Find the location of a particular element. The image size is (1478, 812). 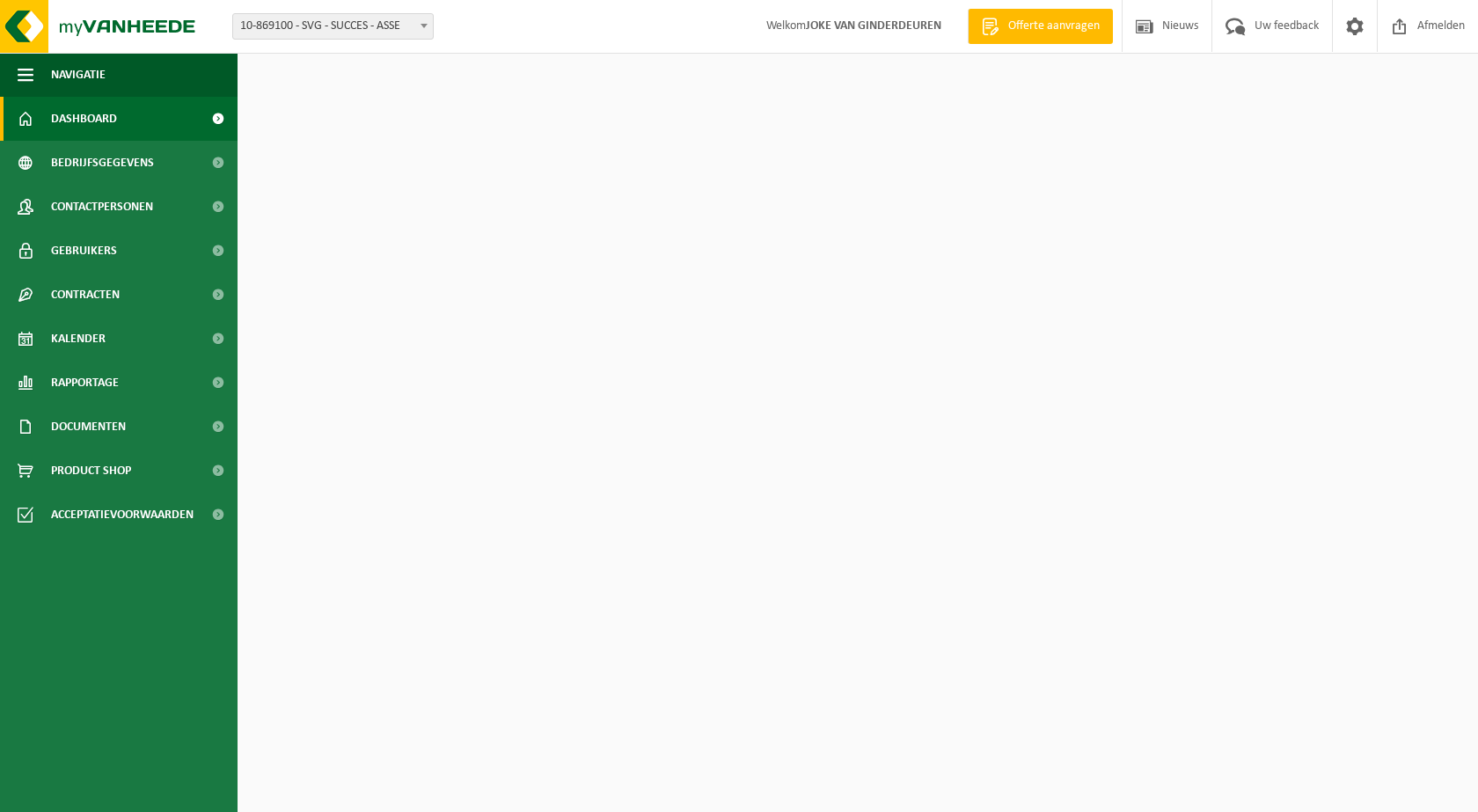

span: Product Shop is located at coordinates (91, 471).